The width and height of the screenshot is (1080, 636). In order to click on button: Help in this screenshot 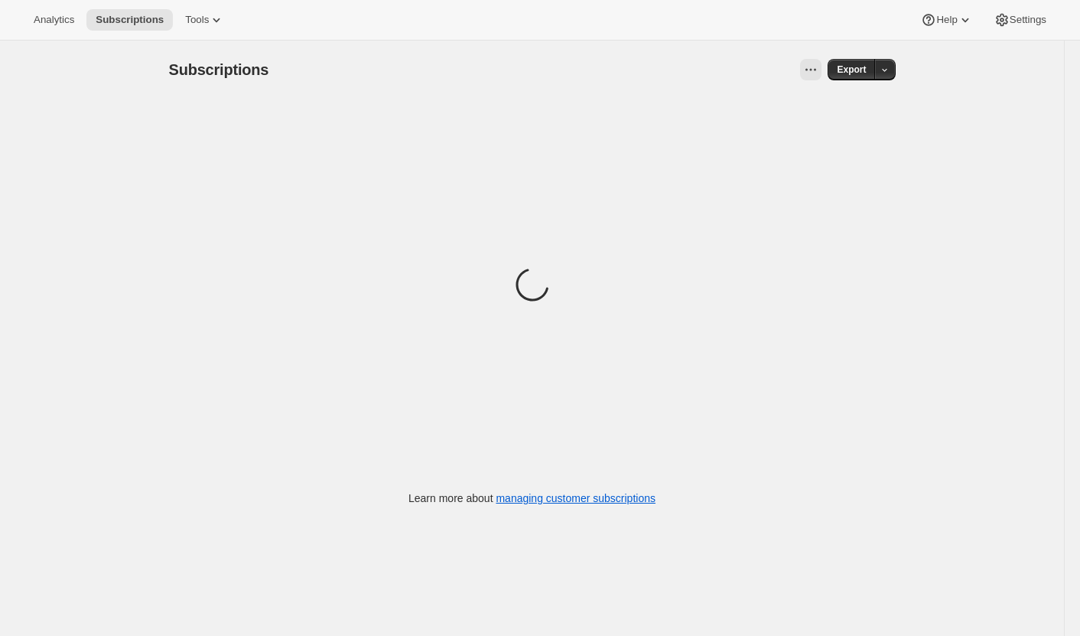, I will do `click(946, 20)`.